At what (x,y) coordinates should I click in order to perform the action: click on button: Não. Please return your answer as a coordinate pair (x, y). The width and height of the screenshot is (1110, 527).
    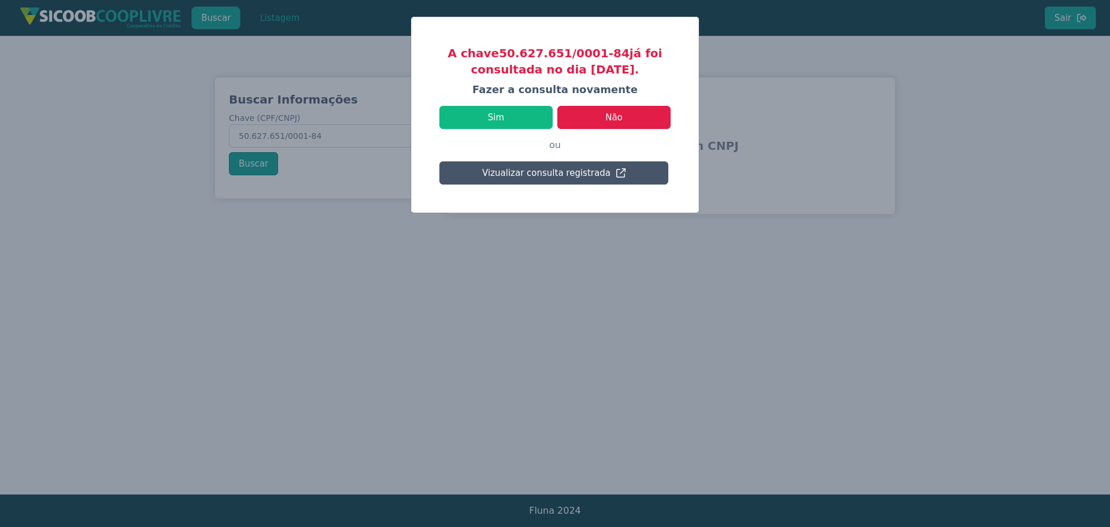
    Looking at the image, I should click on (614, 117).